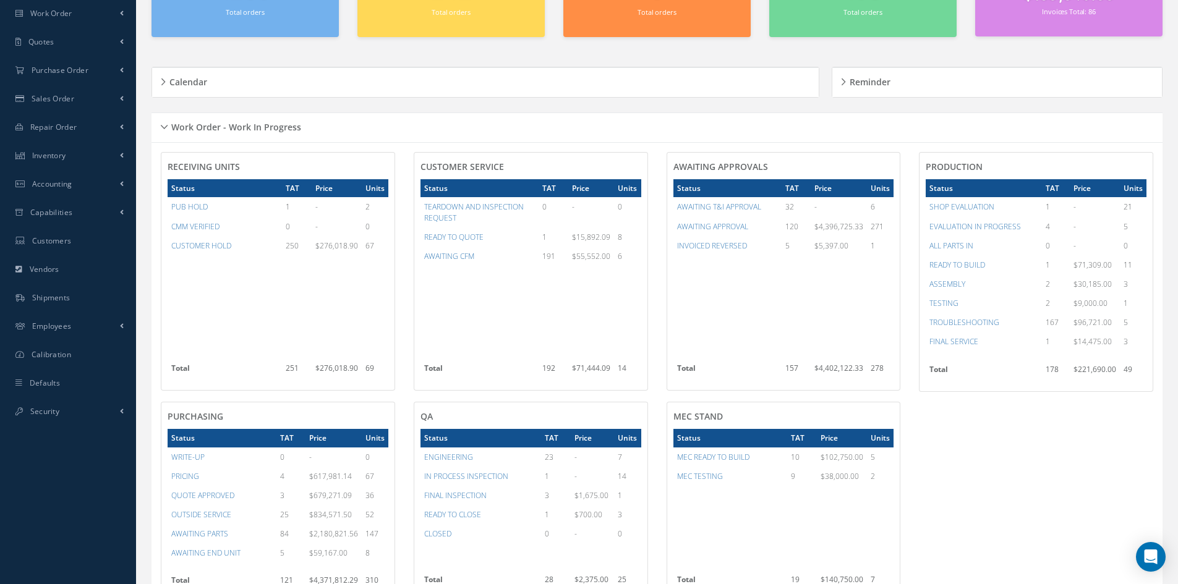  What do you see at coordinates (200, 533) in the screenshot?
I see `a: AWAITING PARTS` at bounding box center [200, 533].